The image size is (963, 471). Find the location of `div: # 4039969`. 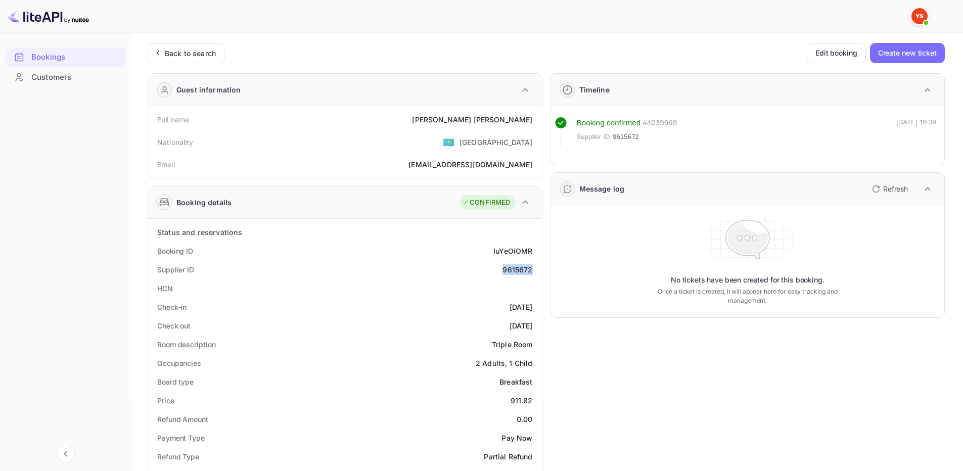

div: # 4039969 is located at coordinates (660, 123).